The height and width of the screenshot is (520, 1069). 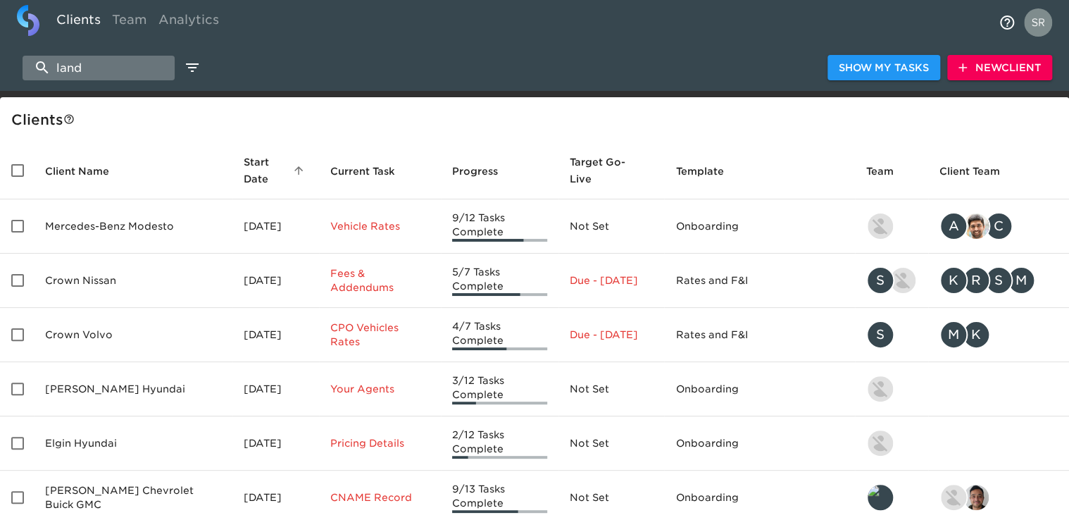 What do you see at coordinates (380, 334) in the screenshot?
I see `p: CPO Vehicles Rates` at bounding box center [380, 334].